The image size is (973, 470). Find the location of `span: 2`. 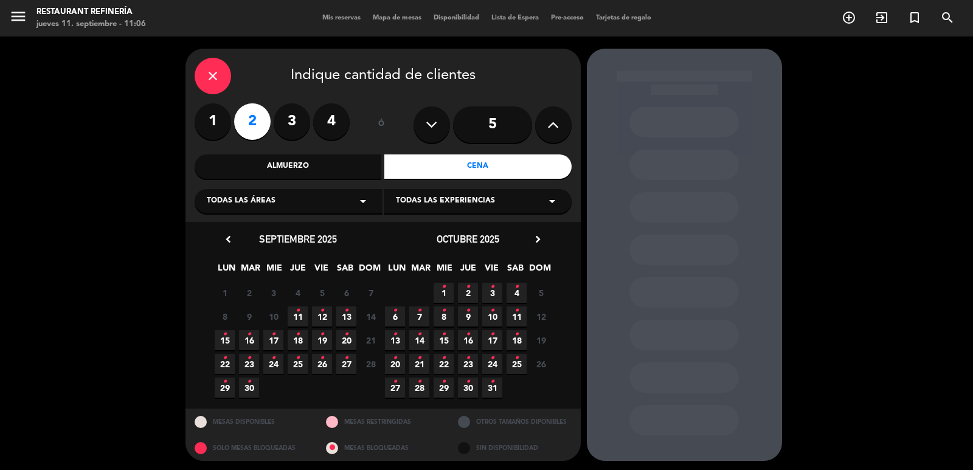

span: 2 is located at coordinates (468, 293).